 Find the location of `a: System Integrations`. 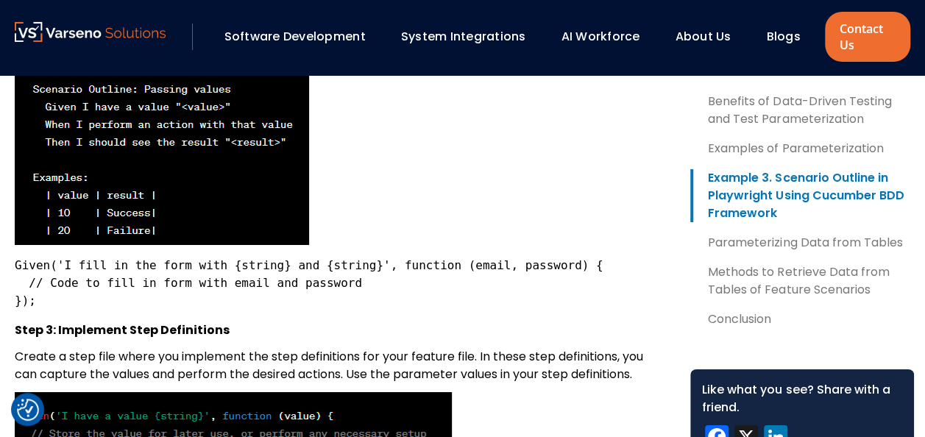

a: System Integrations is located at coordinates (464, 36).